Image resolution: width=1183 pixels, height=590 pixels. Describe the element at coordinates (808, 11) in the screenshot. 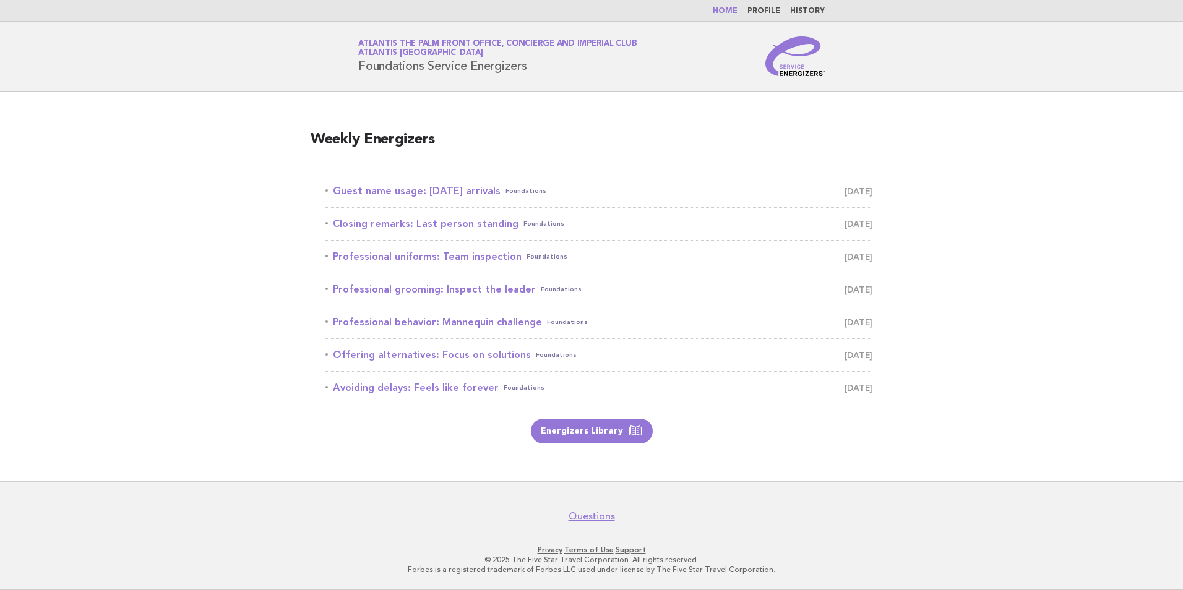

I see `a: History` at that location.